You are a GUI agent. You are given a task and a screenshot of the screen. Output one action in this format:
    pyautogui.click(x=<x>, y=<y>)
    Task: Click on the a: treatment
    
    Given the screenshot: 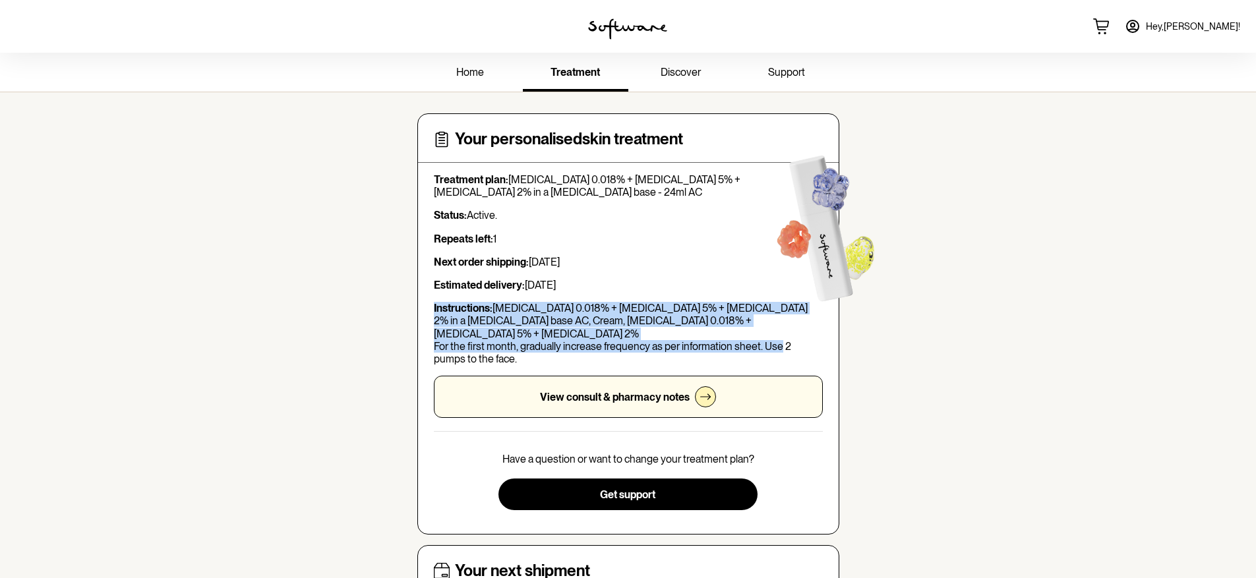 What is the action you would take?
    pyautogui.click(x=576, y=73)
    